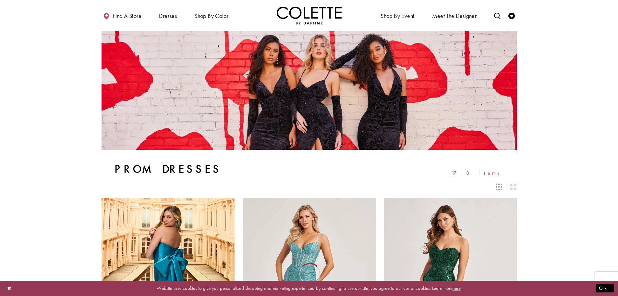  What do you see at coordinates (168, 169) in the screenshot?
I see `h1: Prom Dresses` at bounding box center [168, 169].